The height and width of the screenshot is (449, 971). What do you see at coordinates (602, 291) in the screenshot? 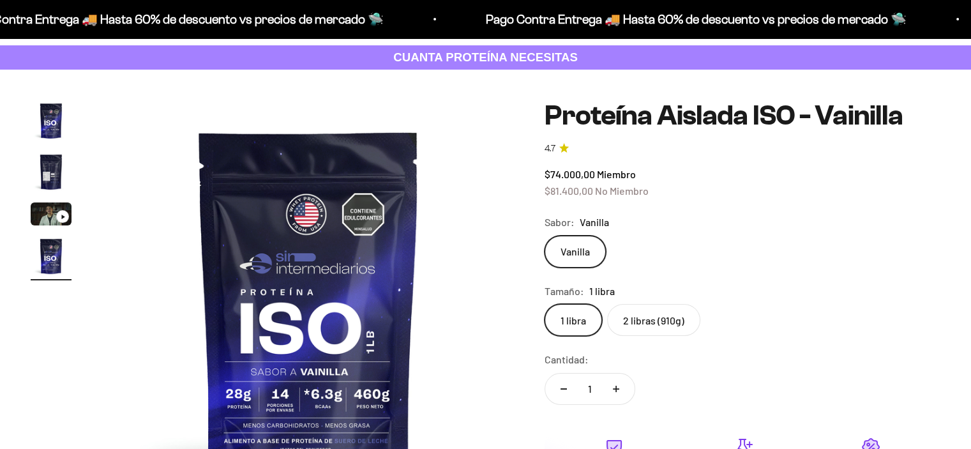
I see `span: 1 libra` at bounding box center [602, 291].